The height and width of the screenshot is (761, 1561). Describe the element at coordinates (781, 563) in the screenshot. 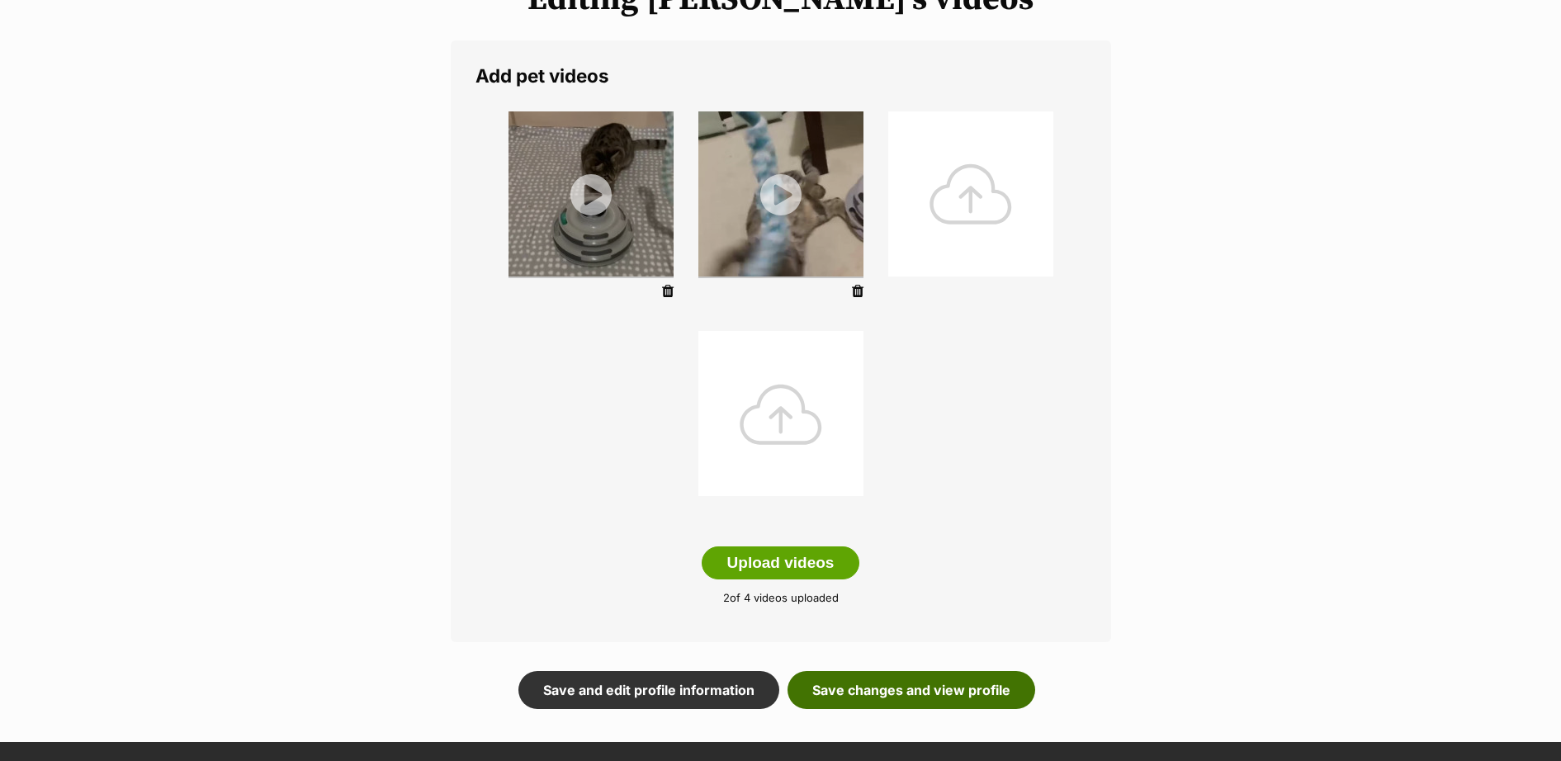

I see `button: Upload videos` at that location.